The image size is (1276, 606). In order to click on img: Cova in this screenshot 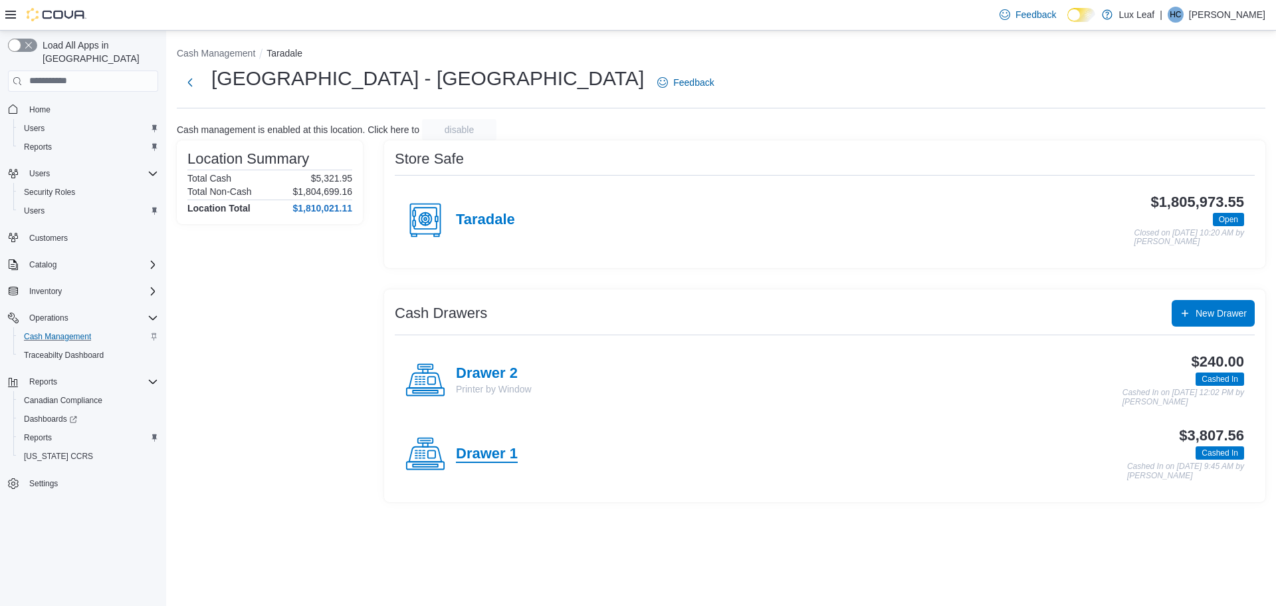, I will do `click(57, 15)`.